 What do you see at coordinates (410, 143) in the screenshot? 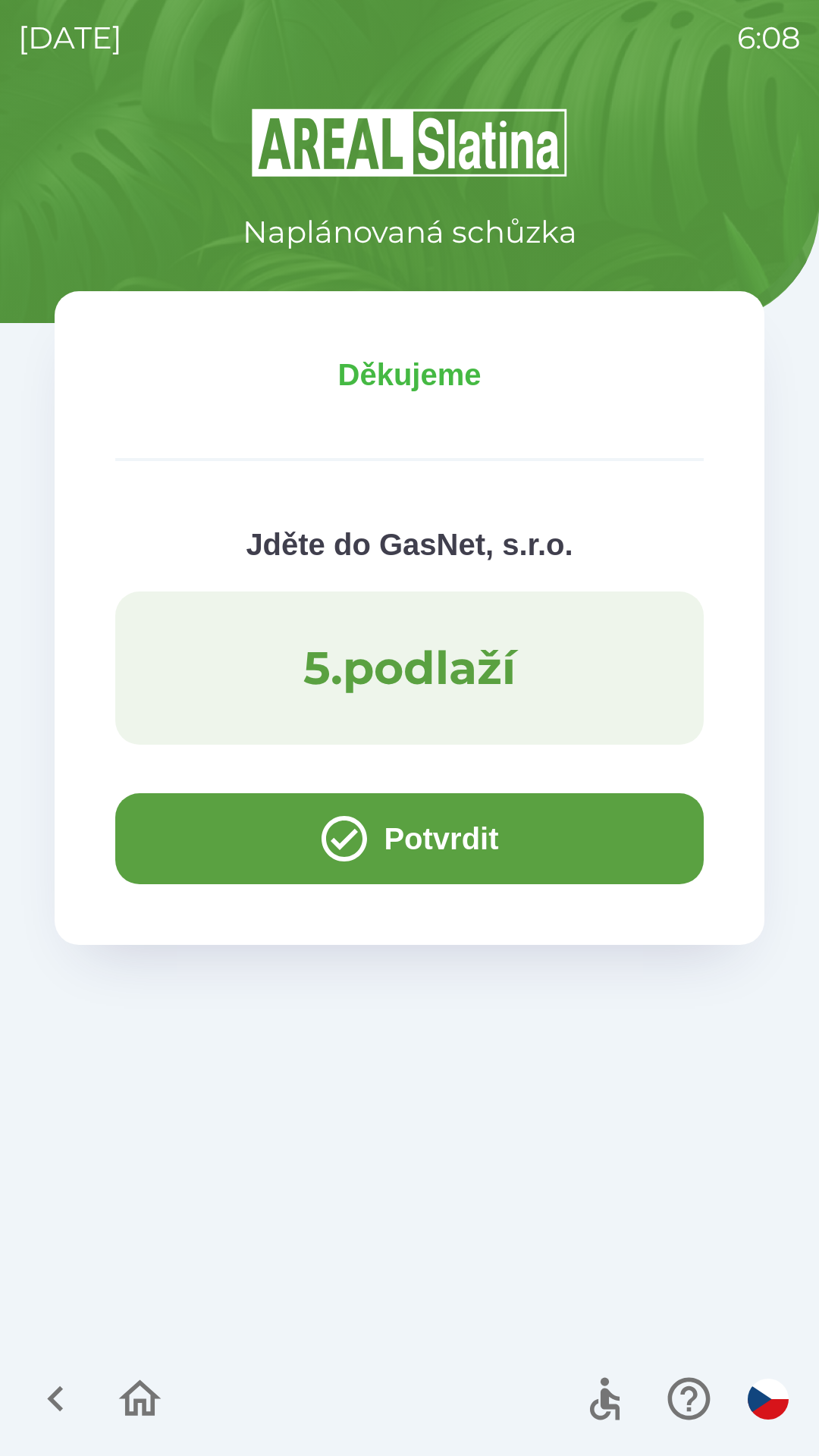
I see `img: Logo` at bounding box center [410, 143].